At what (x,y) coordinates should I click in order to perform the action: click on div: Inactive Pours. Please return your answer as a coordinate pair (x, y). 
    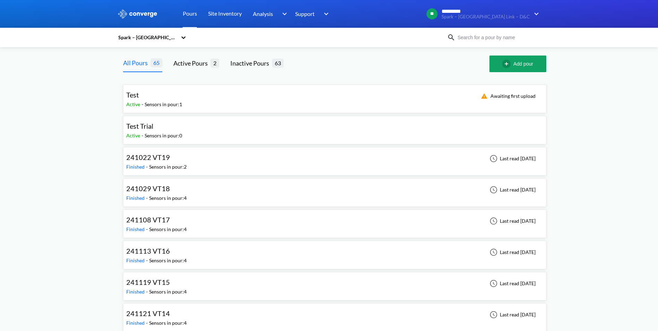
    Looking at the image, I should click on (251, 63).